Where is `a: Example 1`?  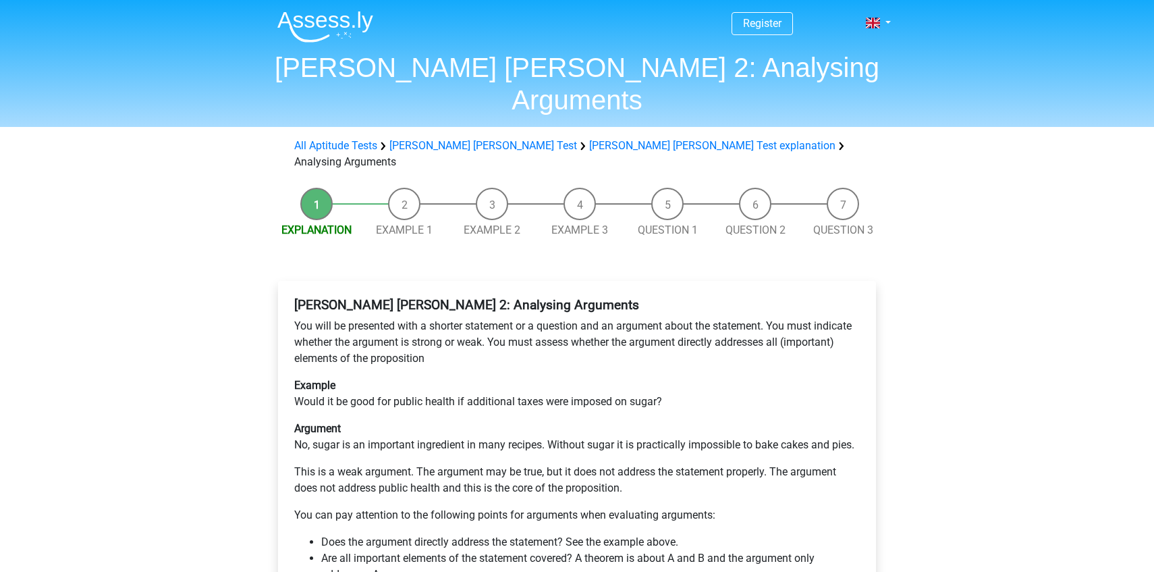 a: Example 1 is located at coordinates (404, 229).